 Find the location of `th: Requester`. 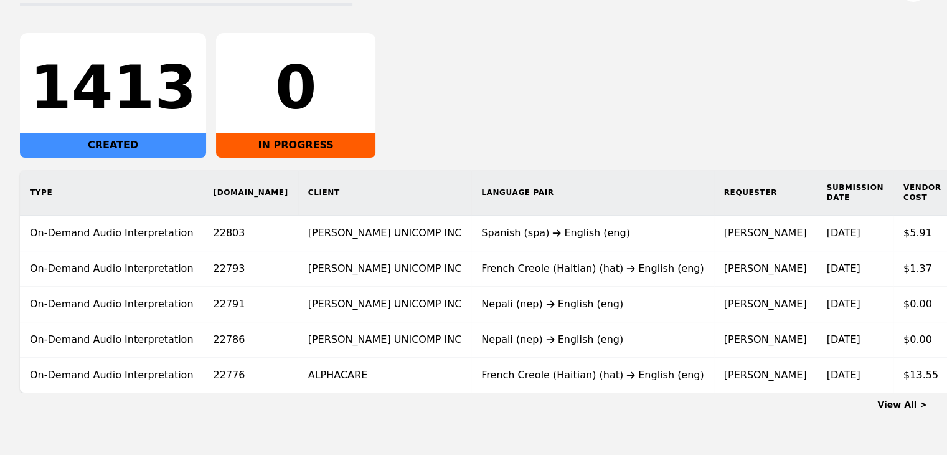

th: Requester is located at coordinates (766, 192).